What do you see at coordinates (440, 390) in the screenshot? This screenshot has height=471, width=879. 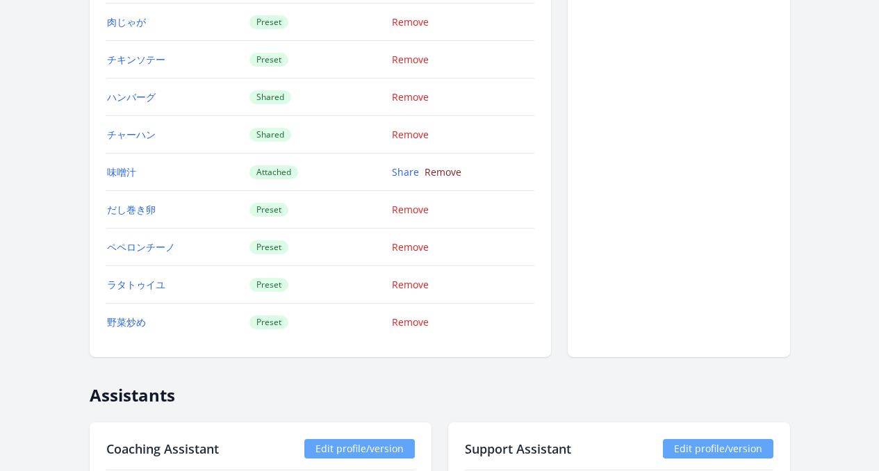 I see `h2: Assistants` at bounding box center [440, 390].